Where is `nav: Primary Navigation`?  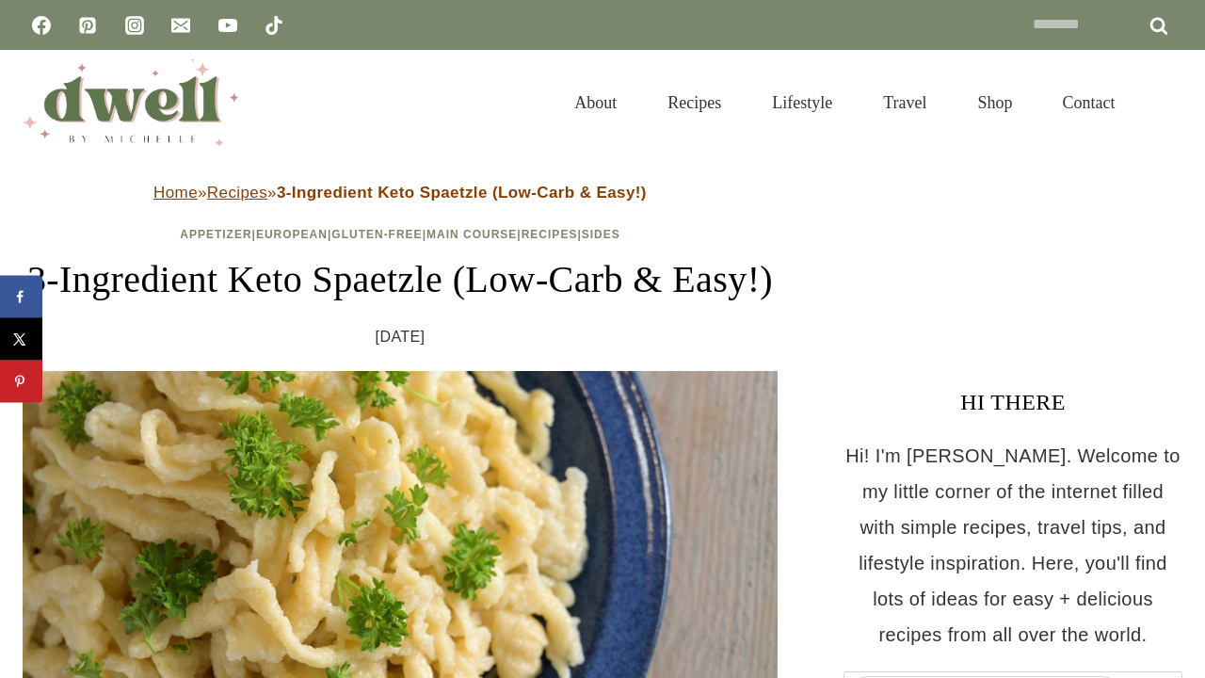 nav: Primary Navigation is located at coordinates (845, 103).